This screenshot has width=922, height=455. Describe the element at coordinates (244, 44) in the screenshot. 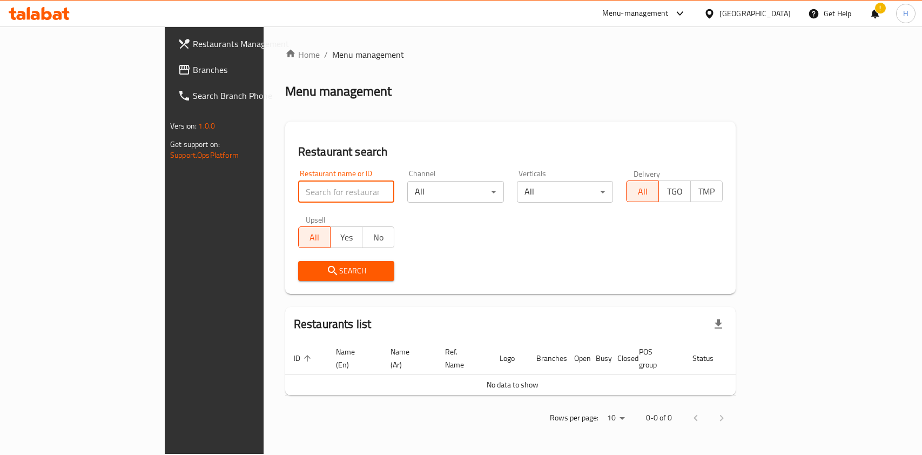

I see `a: Restaurants Management` at that location.